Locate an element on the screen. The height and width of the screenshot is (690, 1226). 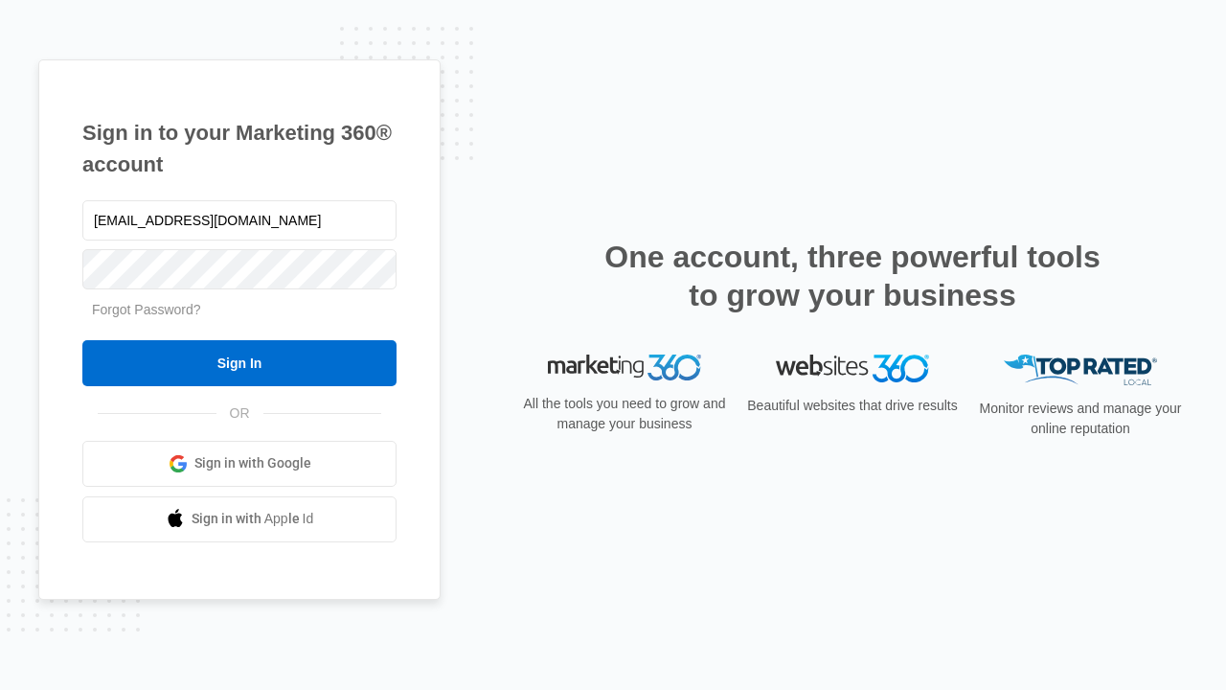
span: Sign in with Google is located at coordinates (253, 463).